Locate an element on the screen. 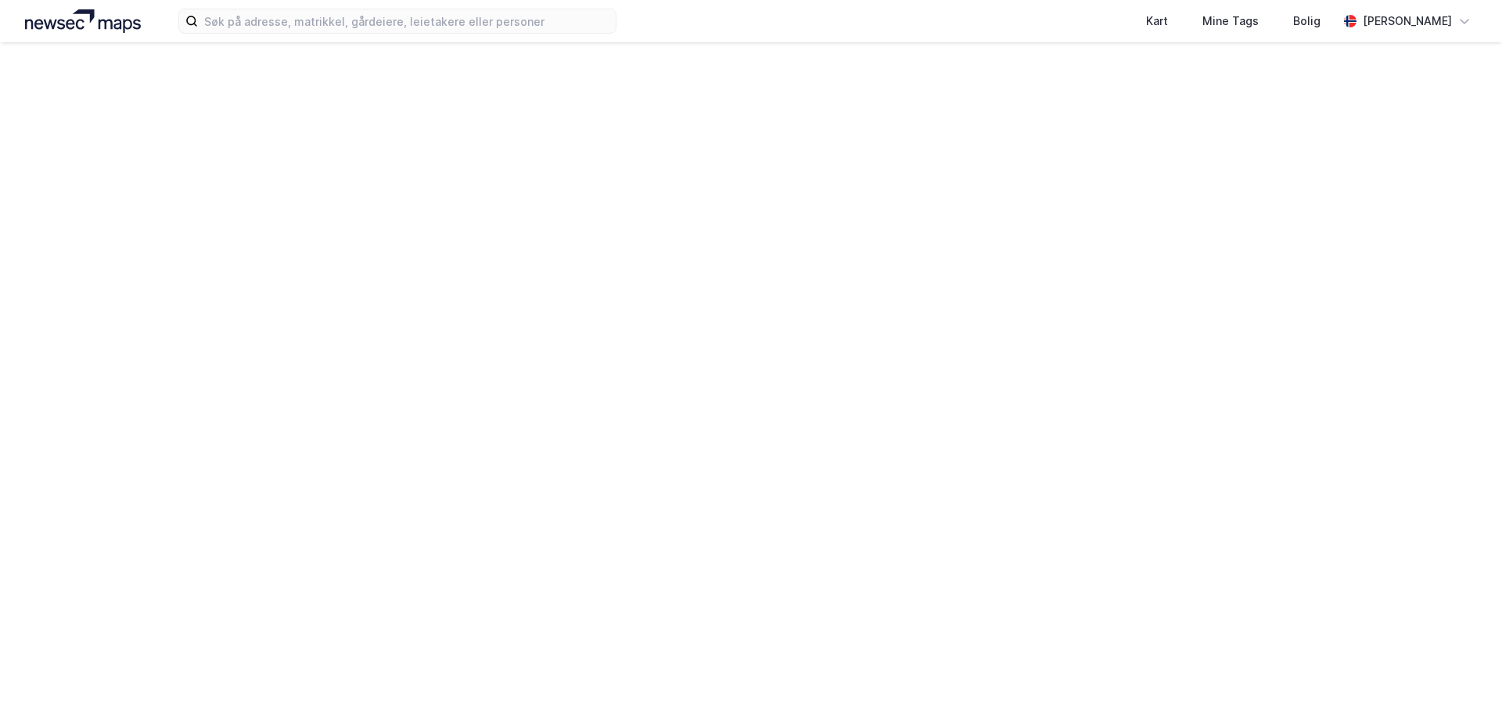 This screenshot has width=1502, height=713. div: Mine Tags is located at coordinates (1231, 21).